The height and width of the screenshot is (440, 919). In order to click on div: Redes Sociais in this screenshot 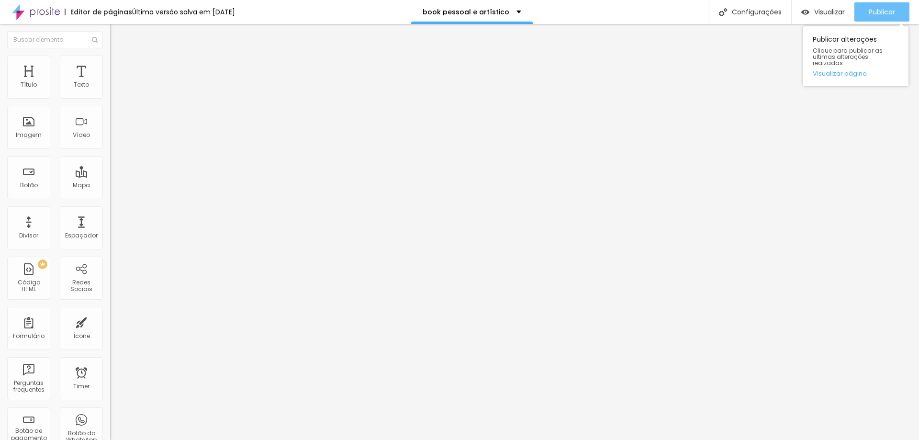, I will do `click(81, 286)`.